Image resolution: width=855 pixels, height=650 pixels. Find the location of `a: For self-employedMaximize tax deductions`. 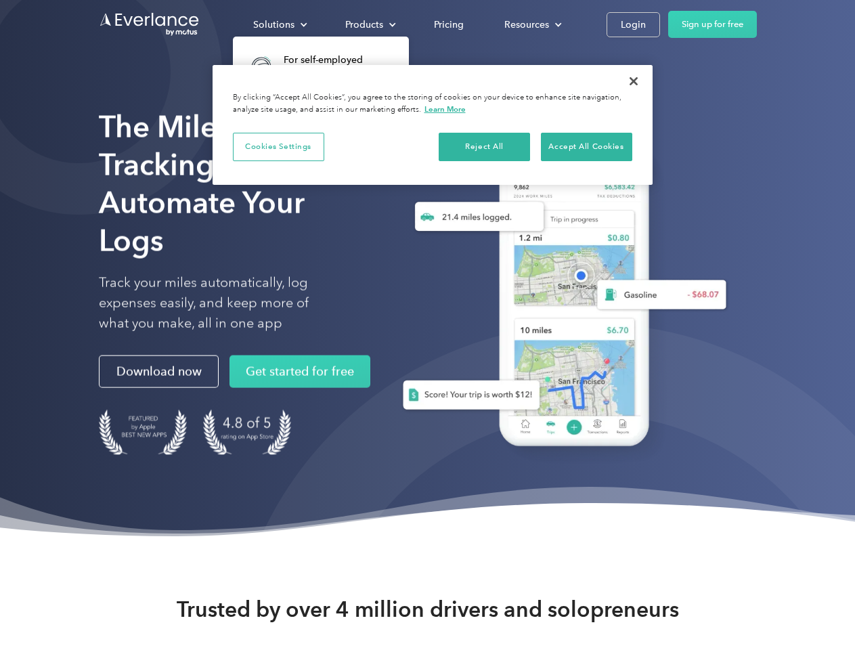

a: For self-employedMaximize tax deductions is located at coordinates (311, 66).